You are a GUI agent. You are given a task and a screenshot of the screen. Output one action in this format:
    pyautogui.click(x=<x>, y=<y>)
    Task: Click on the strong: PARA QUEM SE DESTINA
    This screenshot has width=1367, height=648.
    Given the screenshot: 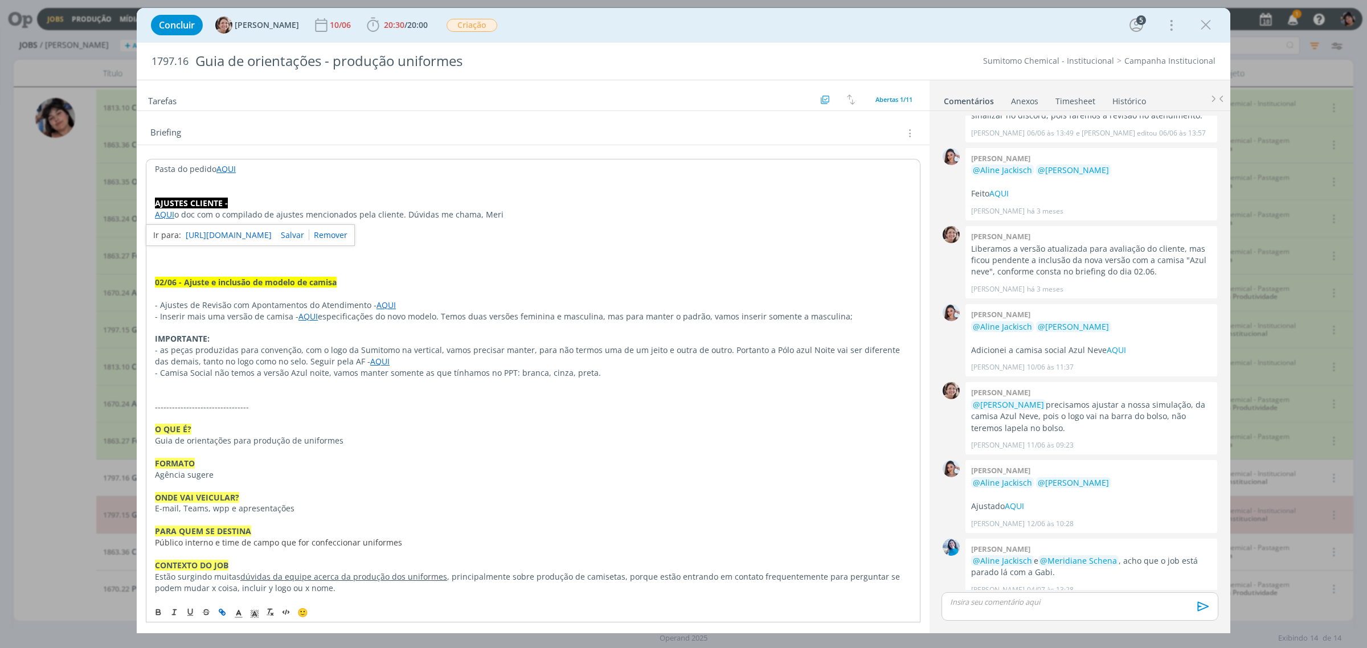 What is the action you would take?
    pyautogui.click(x=203, y=531)
    